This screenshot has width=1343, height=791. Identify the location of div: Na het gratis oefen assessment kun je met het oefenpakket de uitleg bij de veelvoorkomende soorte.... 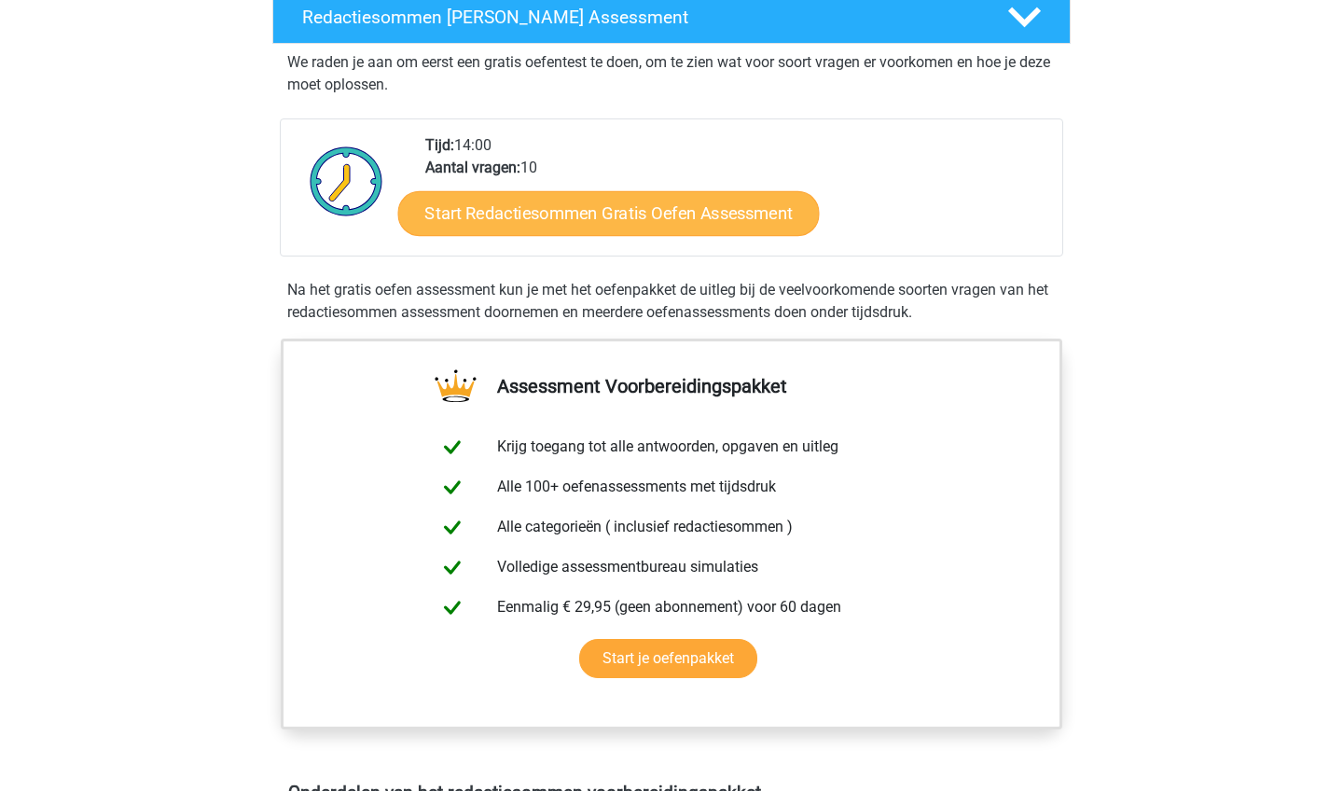
(672, 301).